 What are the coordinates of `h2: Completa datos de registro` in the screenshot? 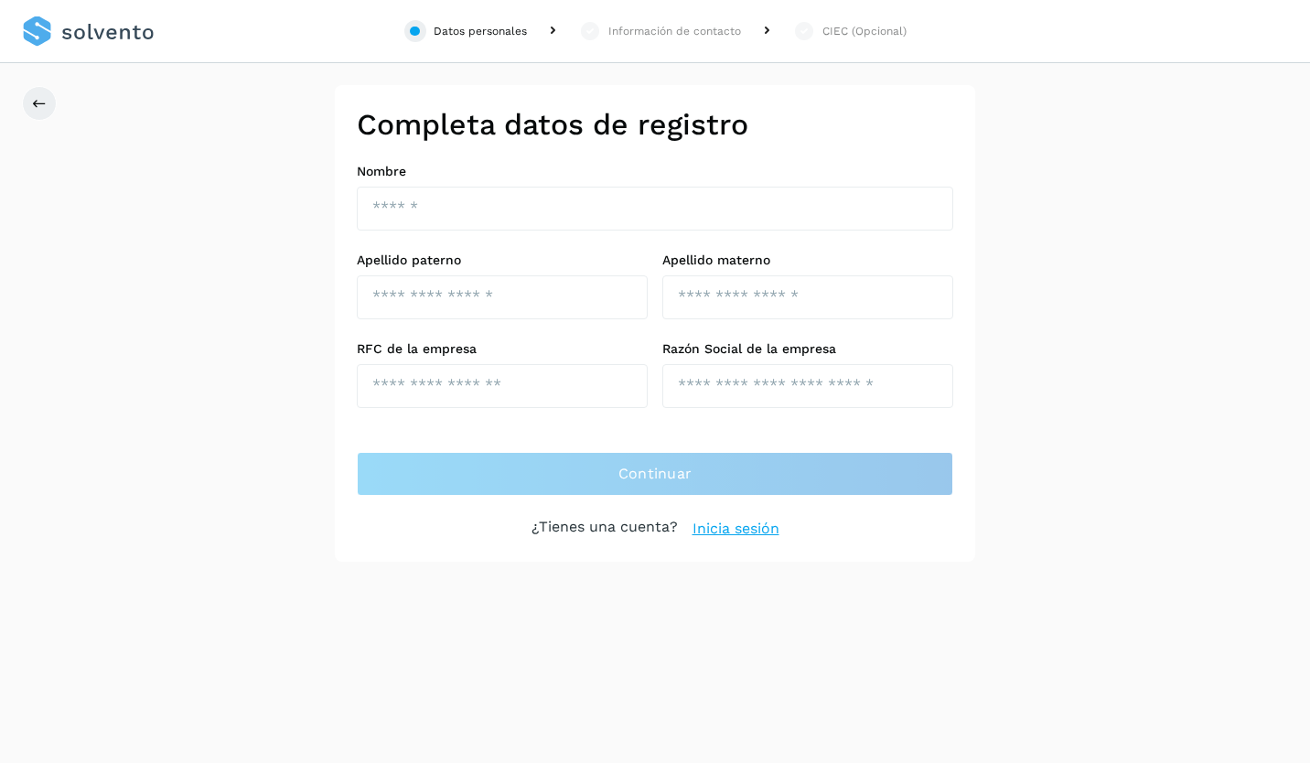 It's located at (655, 124).